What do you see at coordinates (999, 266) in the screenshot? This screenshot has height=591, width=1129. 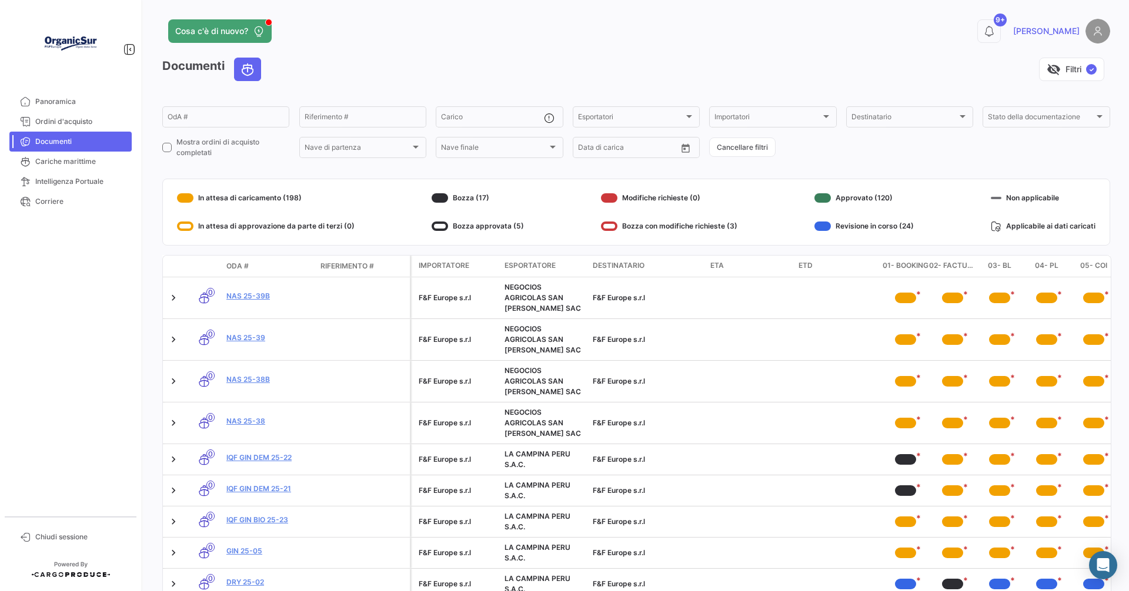 I see `span: 03- BL` at bounding box center [999, 266].